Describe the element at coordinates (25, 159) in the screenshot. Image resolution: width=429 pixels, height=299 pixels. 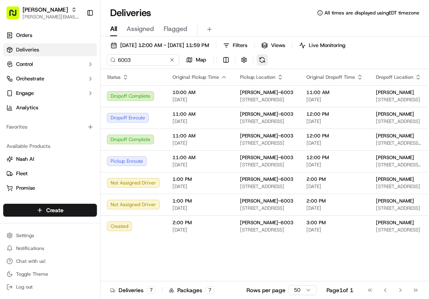
I see `span: Nash AI` at that location.